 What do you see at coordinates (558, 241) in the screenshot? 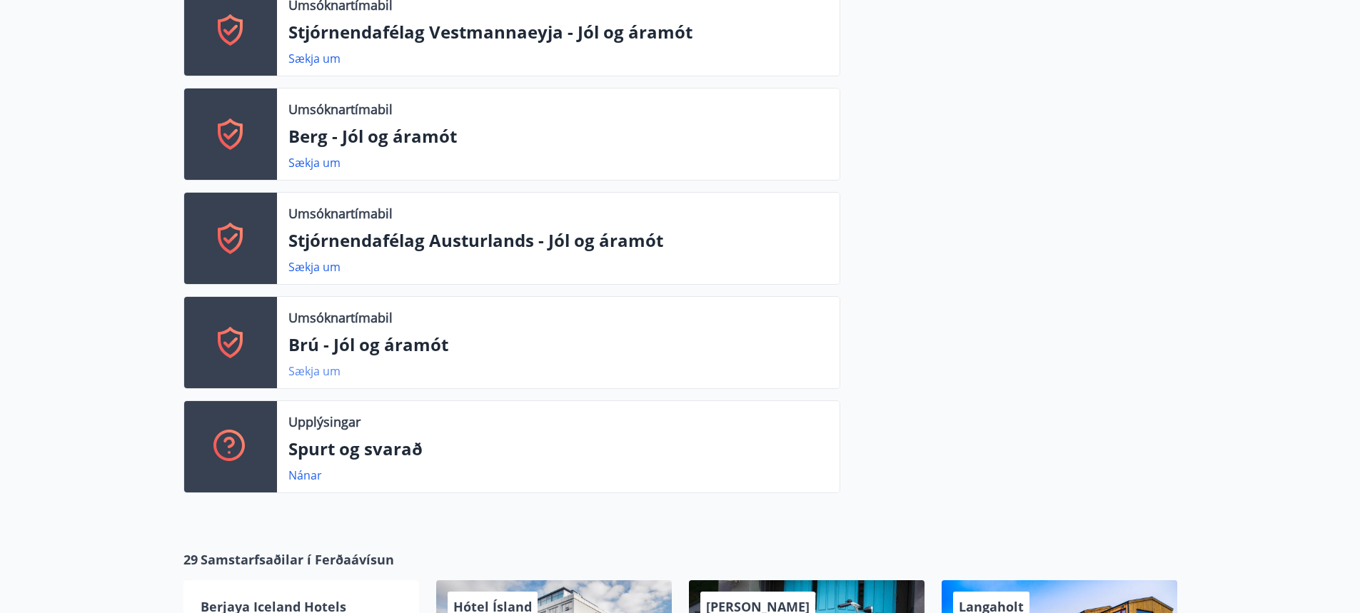
I see `p: Stjórnendafélag Austurlands - Jól og áramót` at bounding box center [558, 241].